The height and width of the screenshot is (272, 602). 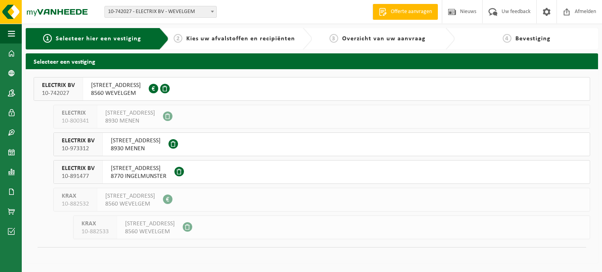 I want to click on span: 10-742027, so click(x=58, y=93).